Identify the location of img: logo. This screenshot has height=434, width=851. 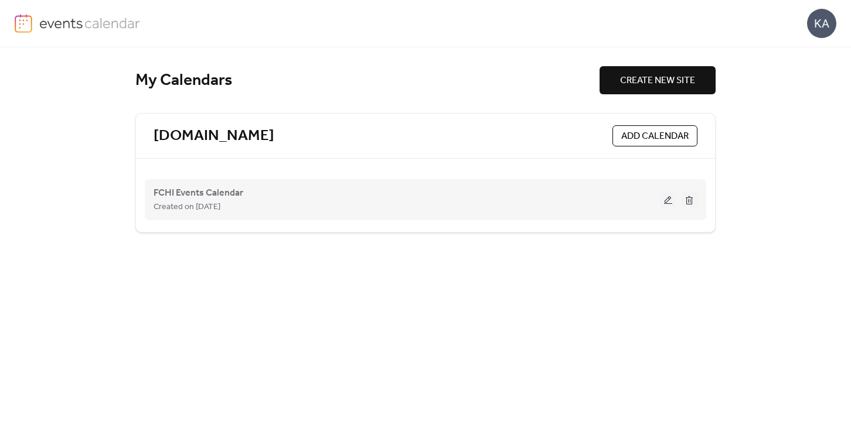
(23, 23).